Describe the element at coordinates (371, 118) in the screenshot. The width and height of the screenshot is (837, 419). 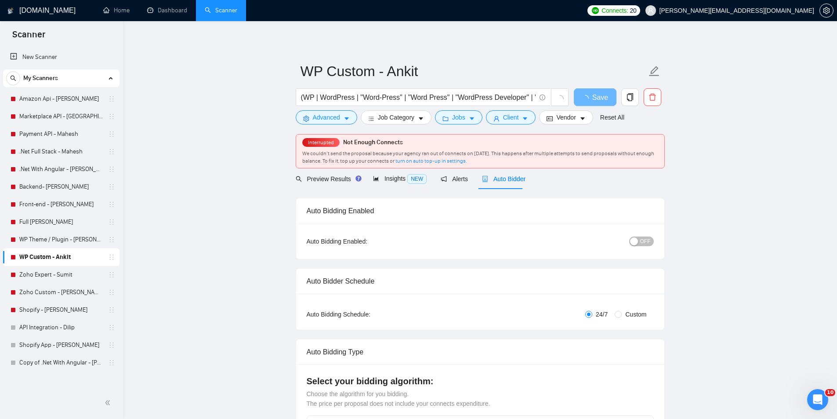
I see `span: bars` at that location.